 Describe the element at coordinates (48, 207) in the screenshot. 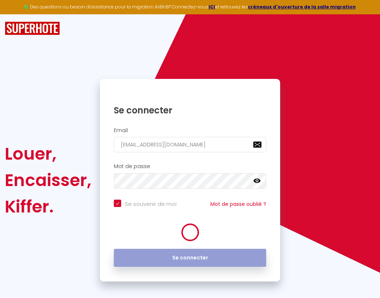

I see `div: Kiffer.` at that location.